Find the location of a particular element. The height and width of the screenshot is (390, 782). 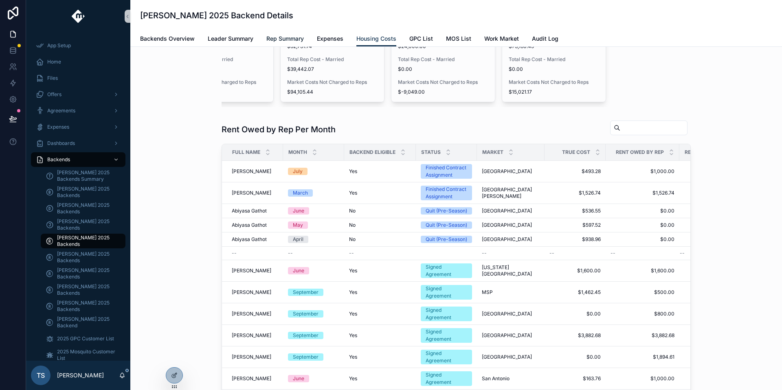

span: $493.28 is located at coordinates (575, 172).